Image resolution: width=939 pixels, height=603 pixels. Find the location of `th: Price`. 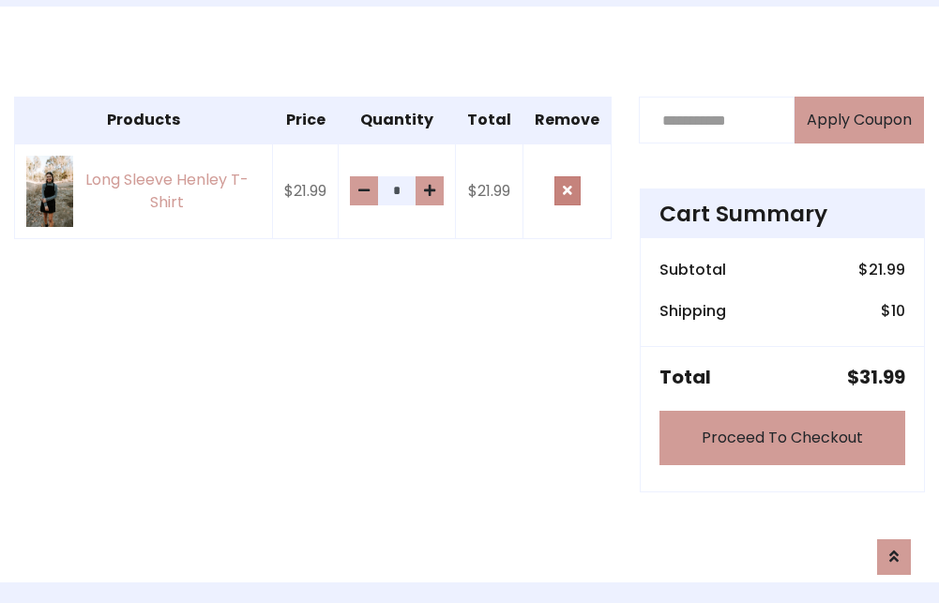

th: Price is located at coordinates (306, 121).